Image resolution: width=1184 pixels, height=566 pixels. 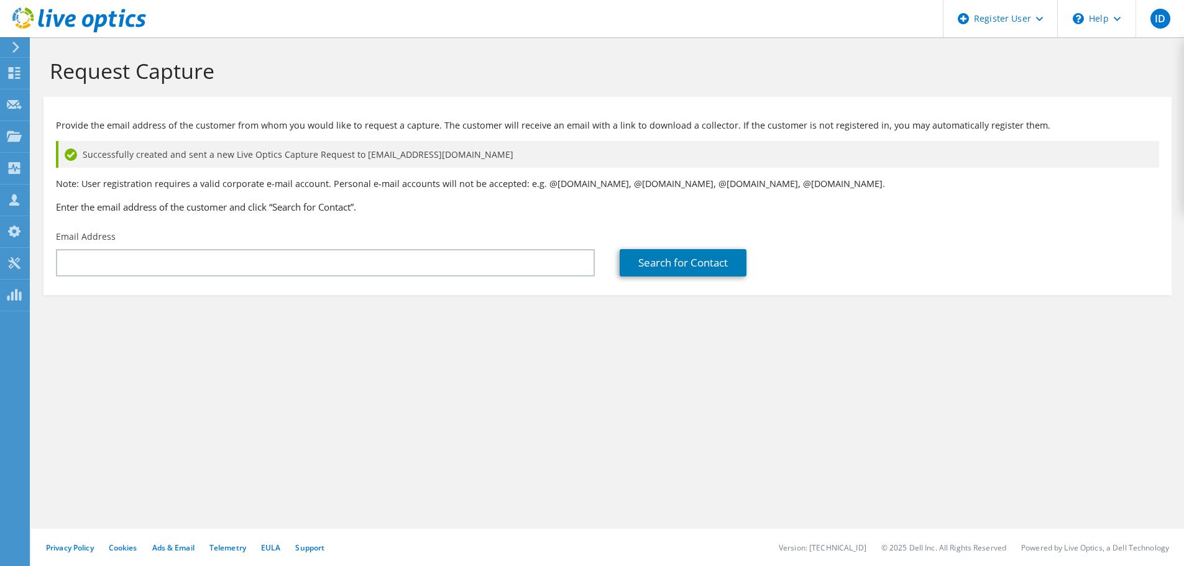 I want to click on h1: Request Capture, so click(x=604, y=71).